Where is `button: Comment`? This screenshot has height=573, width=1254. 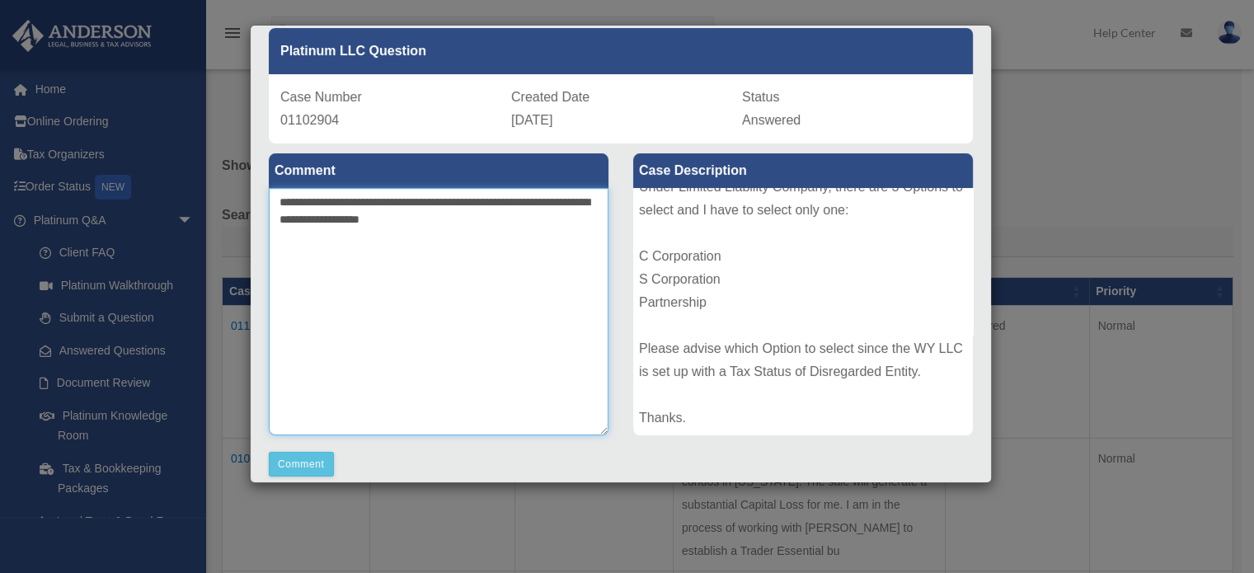 button: Comment is located at coordinates (301, 464).